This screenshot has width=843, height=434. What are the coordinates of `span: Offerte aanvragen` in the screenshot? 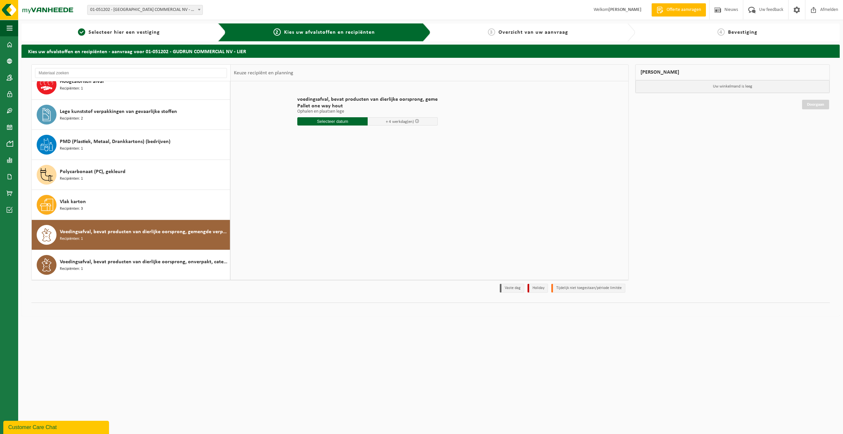 It's located at (684, 10).